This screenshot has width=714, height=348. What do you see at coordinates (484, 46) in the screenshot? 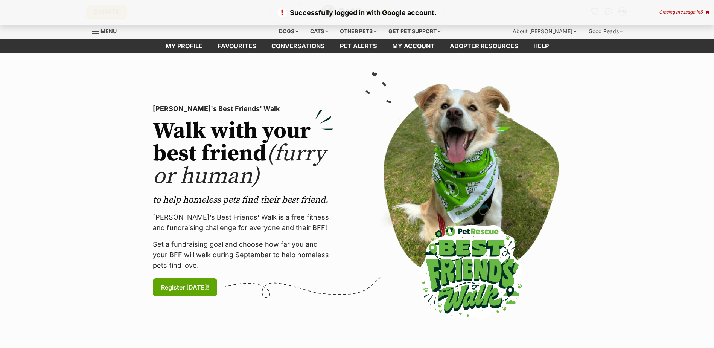
I see `a: Adopter resources` at bounding box center [484, 46].